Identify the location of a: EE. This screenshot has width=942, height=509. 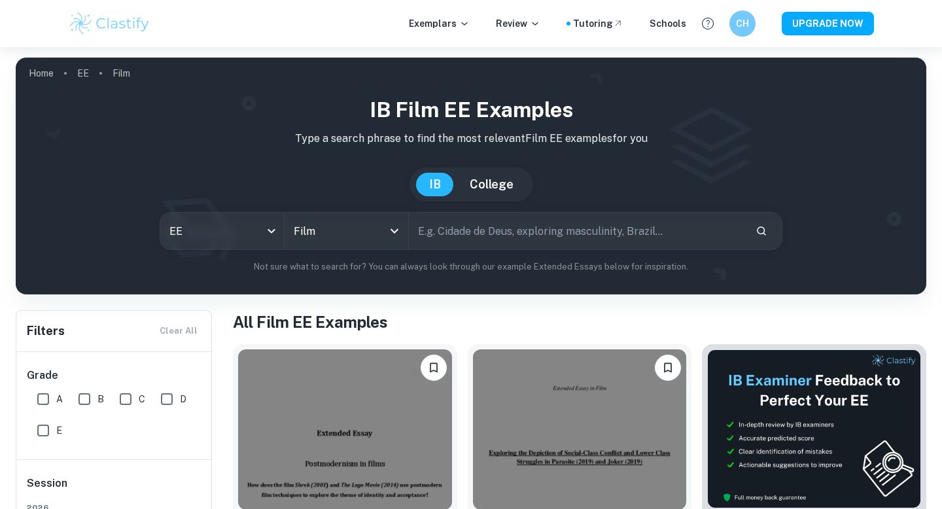
(83, 73).